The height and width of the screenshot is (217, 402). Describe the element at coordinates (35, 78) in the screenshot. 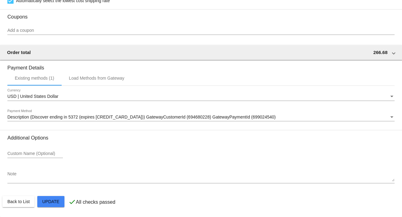

I see `div: Existing methods (1)` at that location.